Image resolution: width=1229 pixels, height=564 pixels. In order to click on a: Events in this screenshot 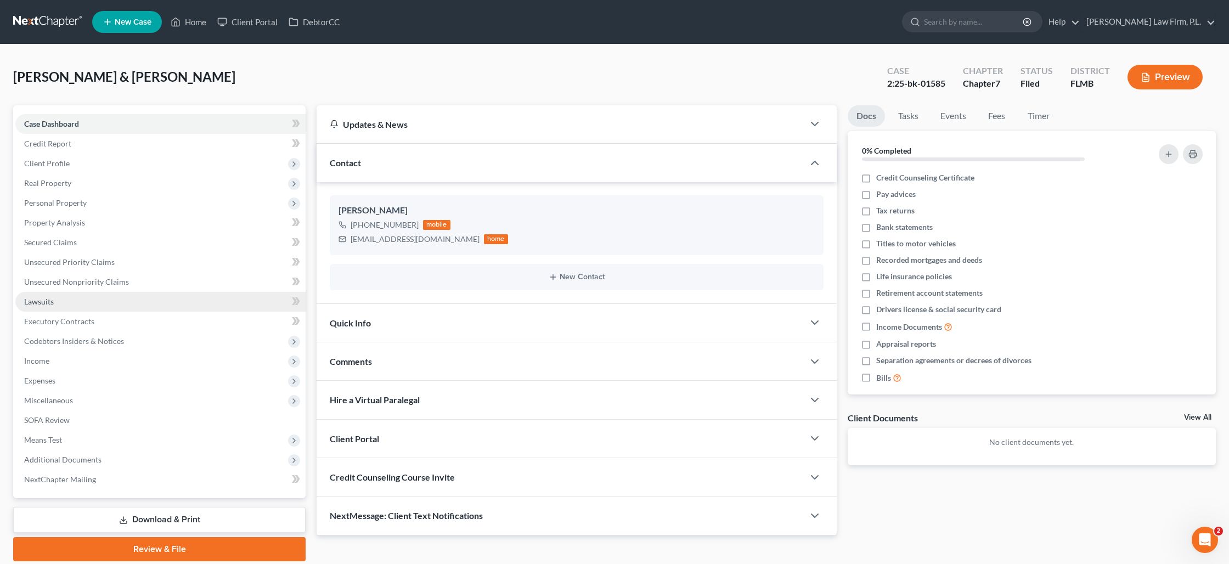, I will do `click(953, 116)`.